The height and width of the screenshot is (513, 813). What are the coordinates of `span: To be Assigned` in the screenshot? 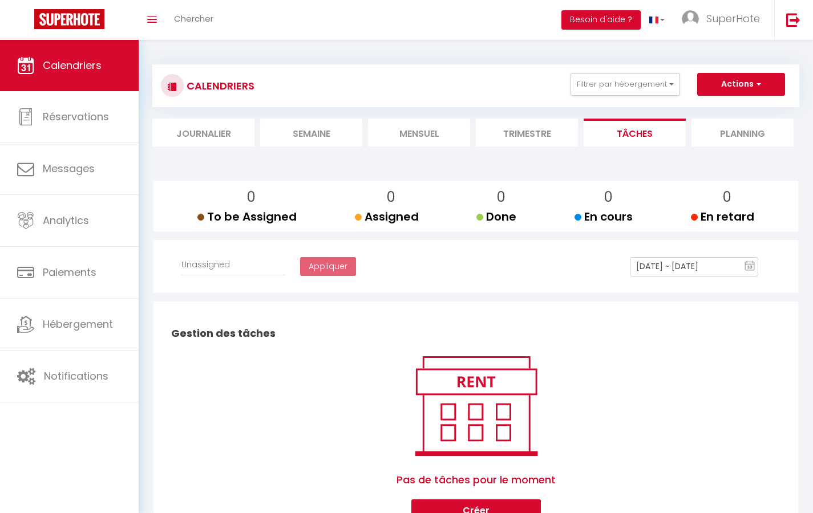 It's located at (247, 217).